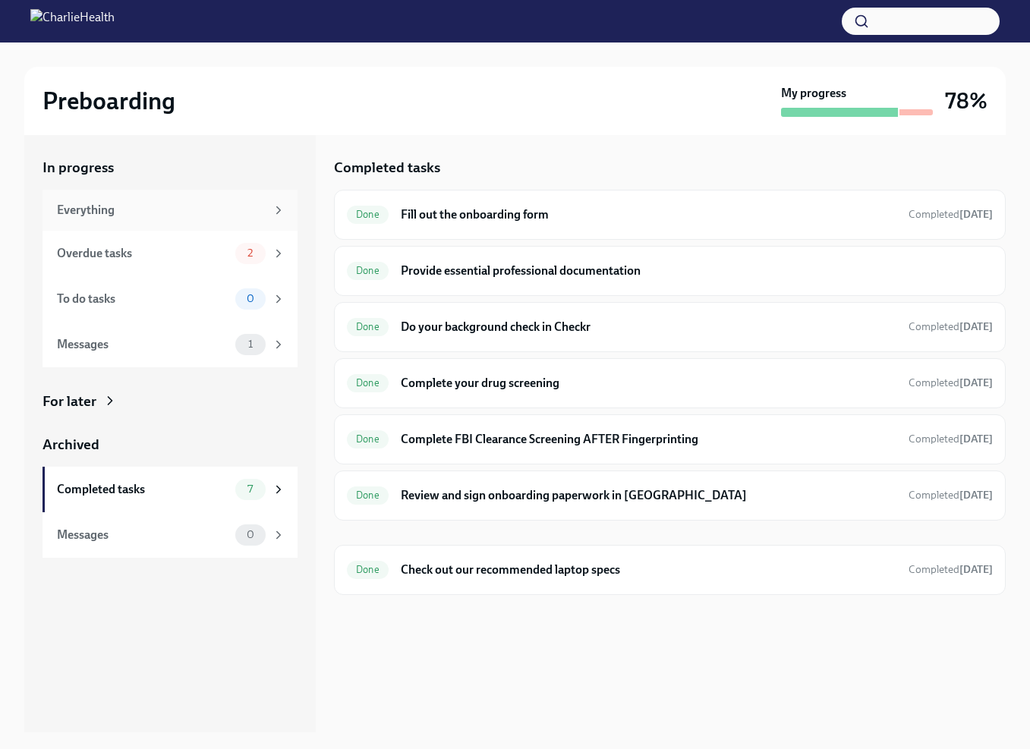 The width and height of the screenshot is (1030, 749). I want to click on a: DoneProvide essential professional documentation, so click(670, 271).